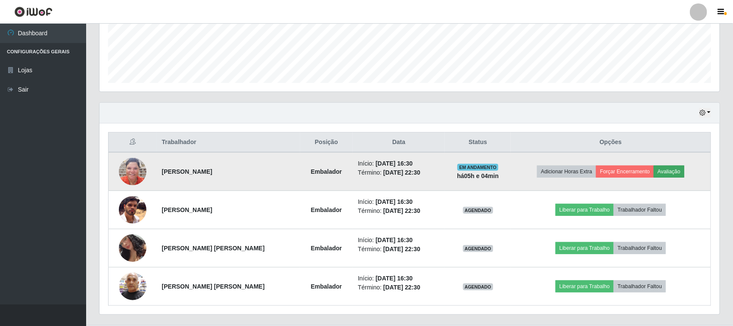 The width and height of the screenshot is (733, 326). What do you see at coordinates (477, 167) in the screenshot?
I see `span: EM ANDAMENTO` at bounding box center [477, 167].